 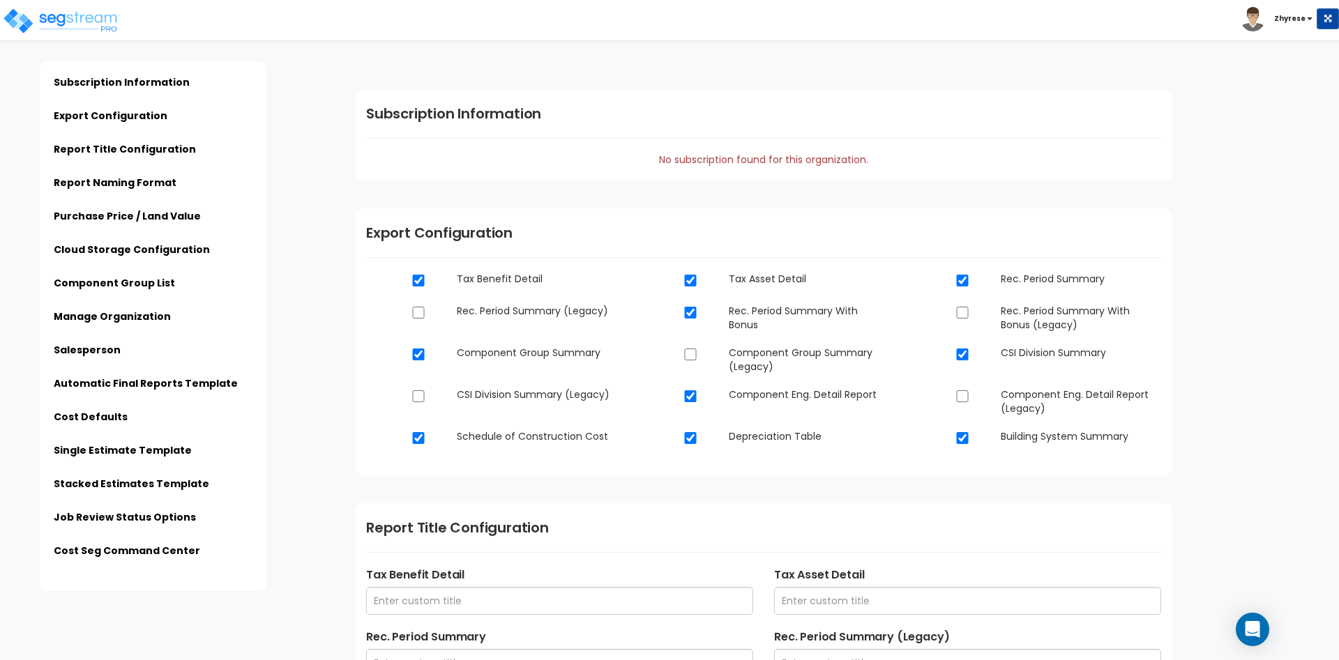 I want to click on a: Single Estimate Template, so click(x=123, y=450).